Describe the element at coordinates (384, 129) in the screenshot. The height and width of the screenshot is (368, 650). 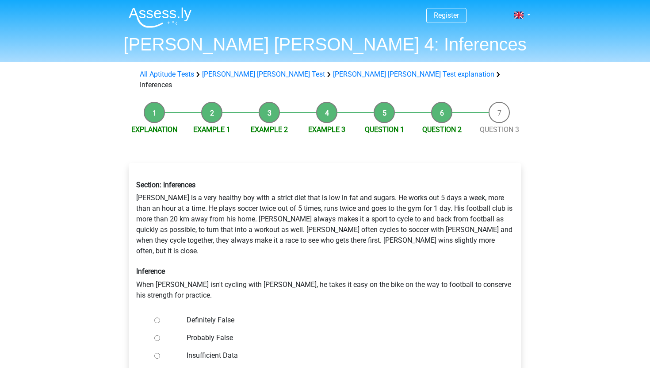
I see `a: Question 1` at that location.